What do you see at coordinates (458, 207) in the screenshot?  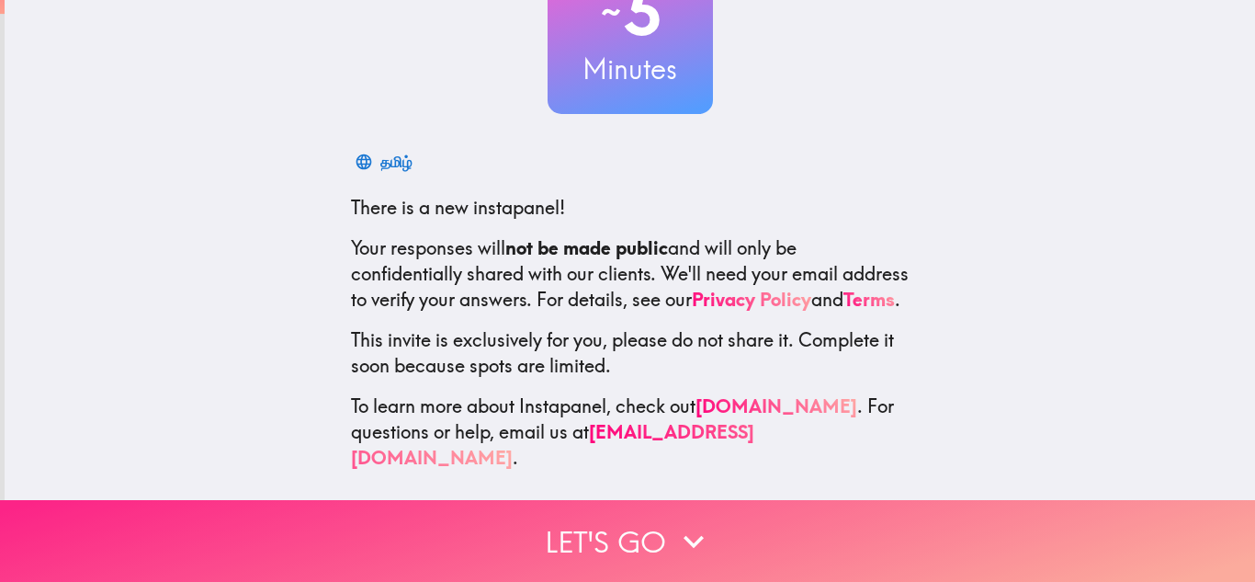 I see `span: There is a new instapanel!` at bounding box center [458, 207].